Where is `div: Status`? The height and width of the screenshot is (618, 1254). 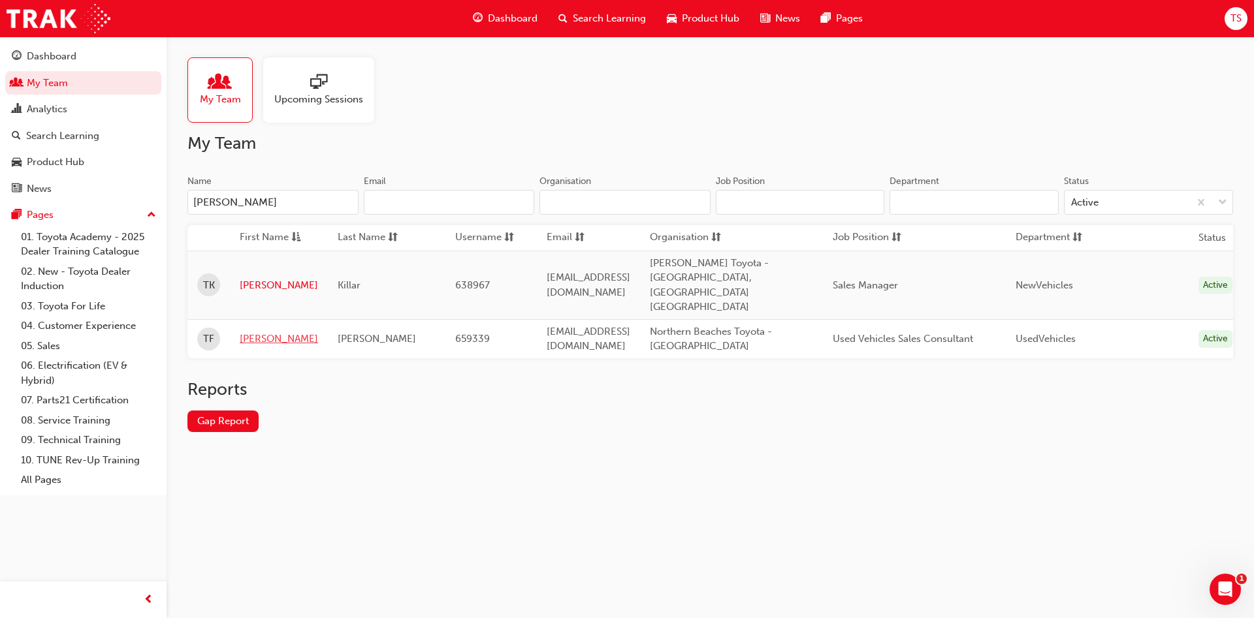
div: Status is located at coordinates (1076, 182).